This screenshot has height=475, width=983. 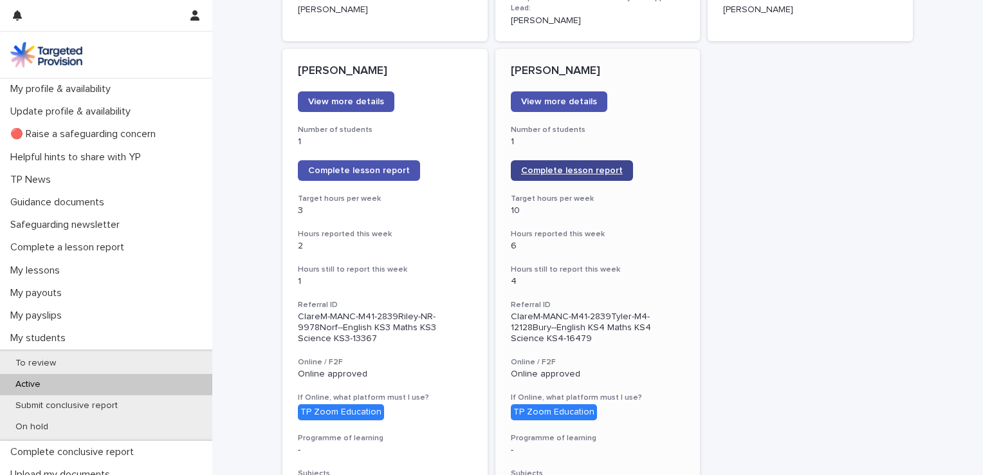 What do you see at coordinates (597, 281) in the screenshot?
I see `p: 4` at bounding box center [597, 281].